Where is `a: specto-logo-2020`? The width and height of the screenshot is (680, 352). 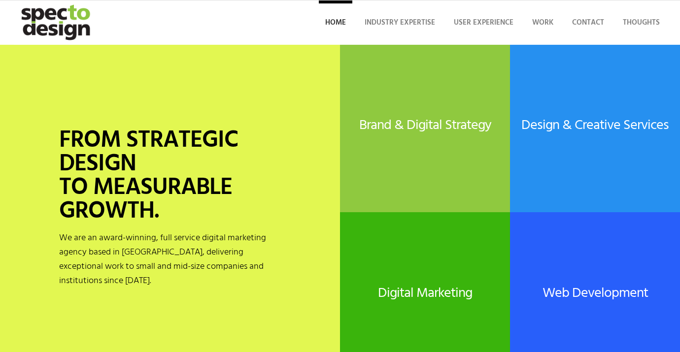 a: specto-logo-2020 is located at coordinates (57, 23).